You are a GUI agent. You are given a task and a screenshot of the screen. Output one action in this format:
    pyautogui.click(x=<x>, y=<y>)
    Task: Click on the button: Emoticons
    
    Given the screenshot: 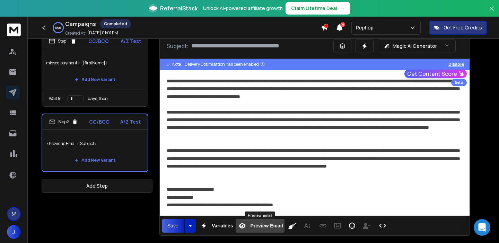 What is the action you would take?
    pyautogui.click(x=352, y=226)
    